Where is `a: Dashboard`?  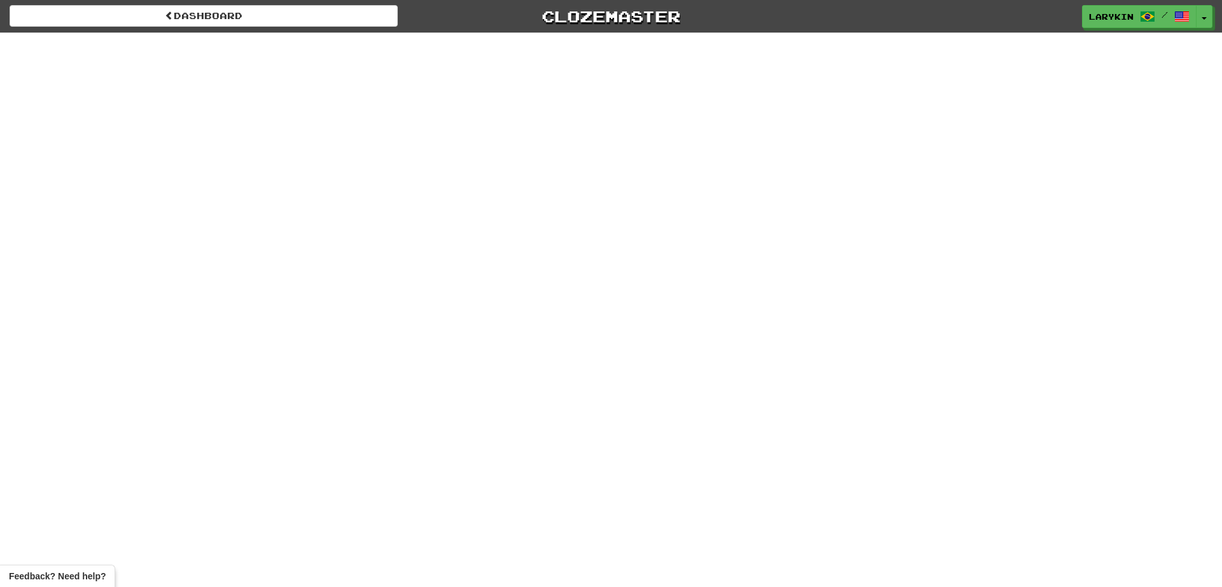 a: Dashboard is located at coordinates (204, 16).